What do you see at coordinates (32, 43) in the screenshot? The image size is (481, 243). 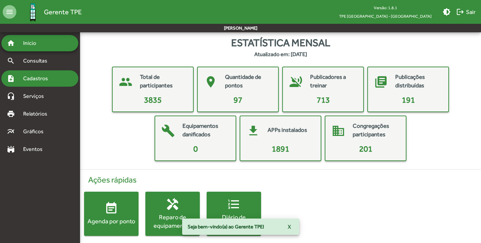 I see `span: Início` at bounding box center [32, 43].